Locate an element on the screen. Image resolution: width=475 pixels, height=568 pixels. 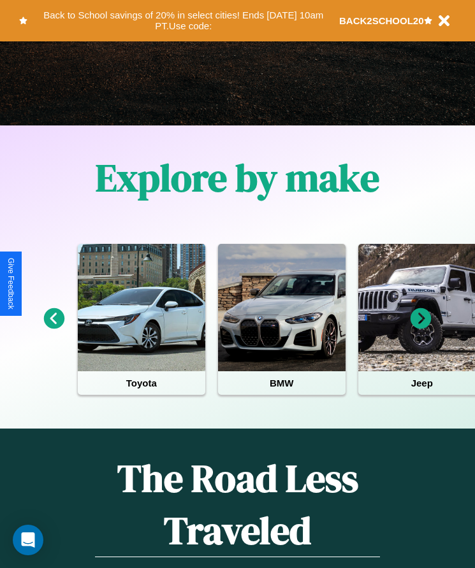
h4: BMW is located at coordinates (282, 383).